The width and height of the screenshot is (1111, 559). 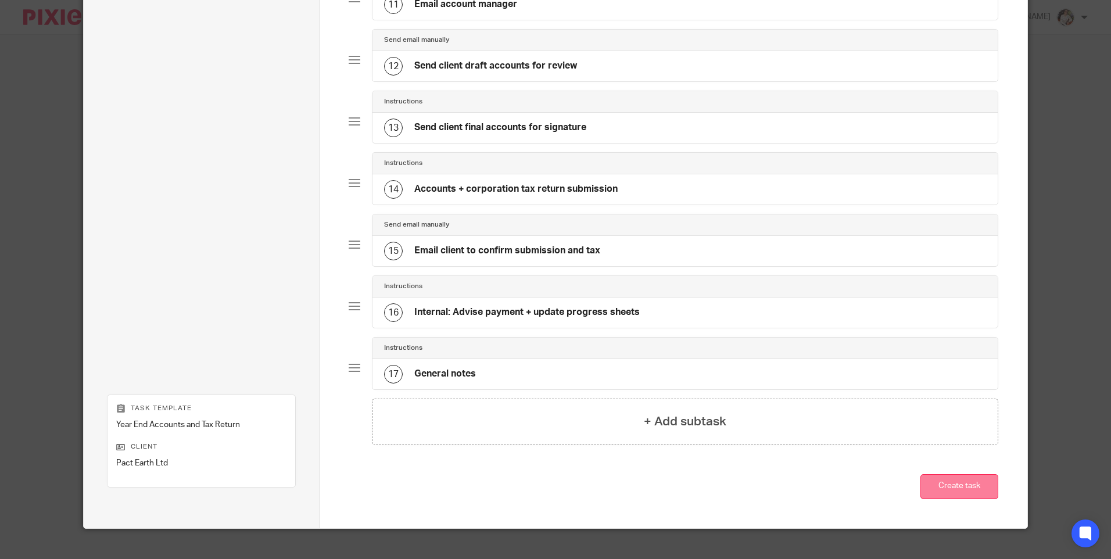 What do you see at coordinates (393, 251) in the screenshot?
I see `div: 15` at bounding box center [393, 251].